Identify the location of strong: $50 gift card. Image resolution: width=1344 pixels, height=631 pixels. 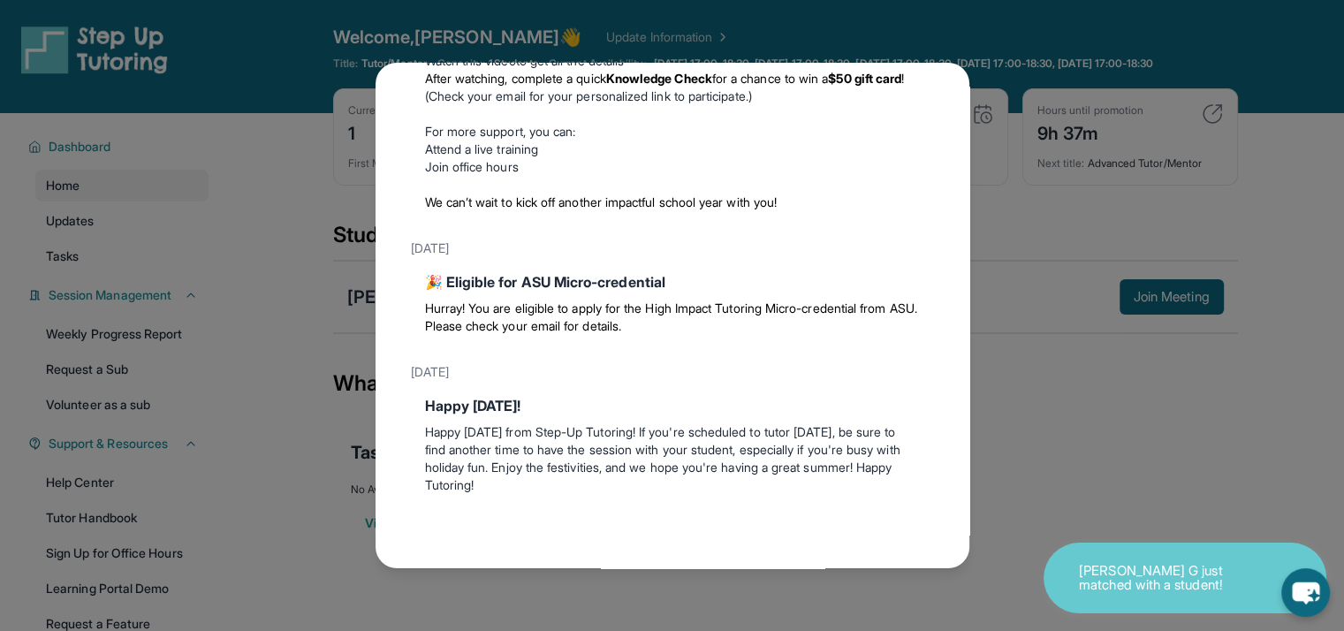
(864, 78).